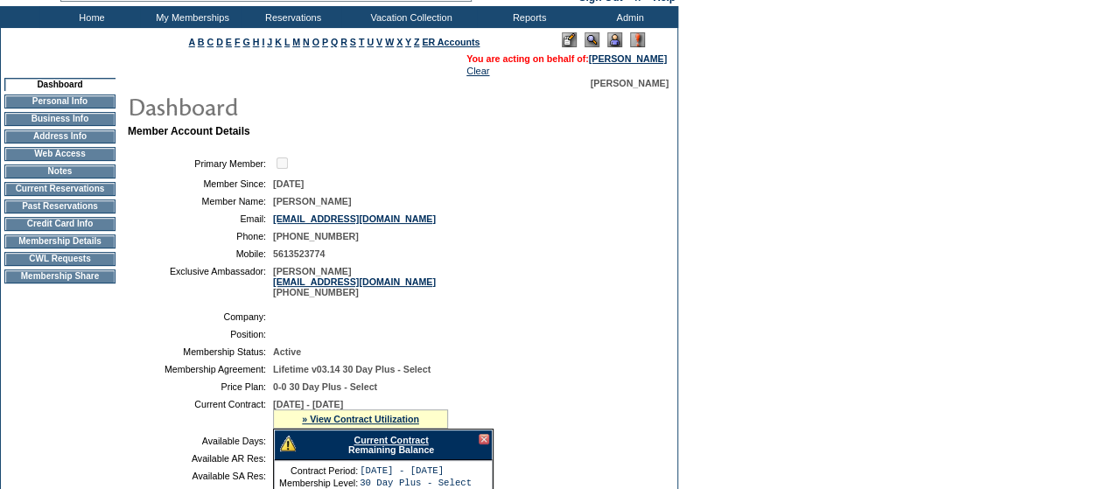 The height and width of the screenshot is (489, 1107). I want to click on td: Membership Agreement:, so click(200, 369).